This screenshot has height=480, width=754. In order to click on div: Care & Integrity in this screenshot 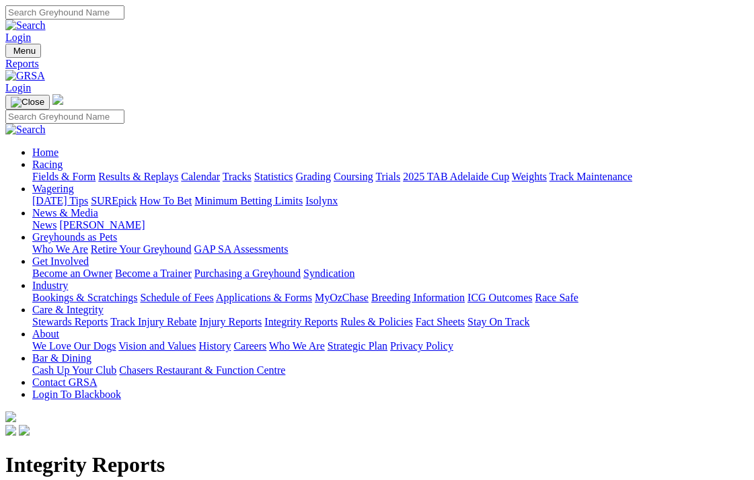, I will do `click(390, 322)`.